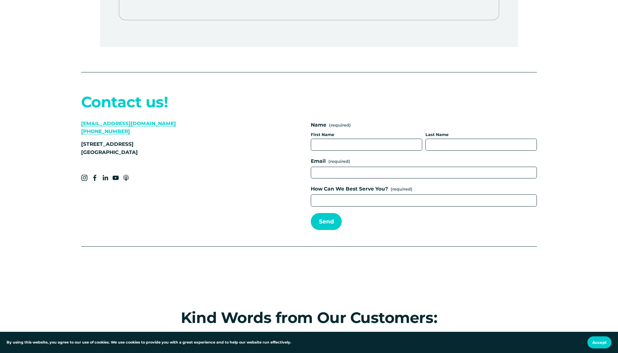 The width and height of the screenshot is (618, 353). I want to click on button: Accept, so click(600, 342).